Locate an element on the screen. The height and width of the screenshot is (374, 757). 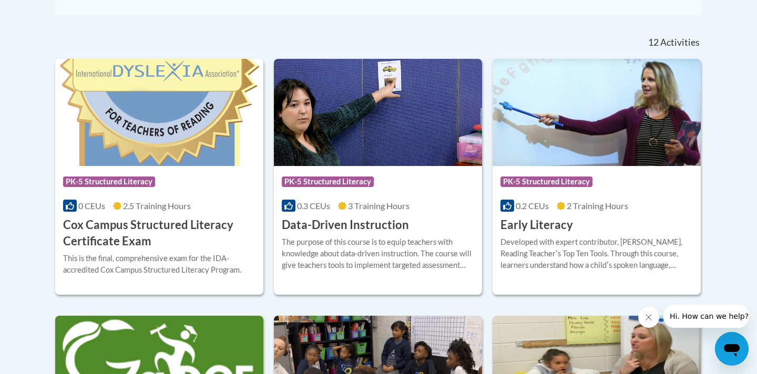
span: 0.2 CEUs is located at coordinates (532, 206).